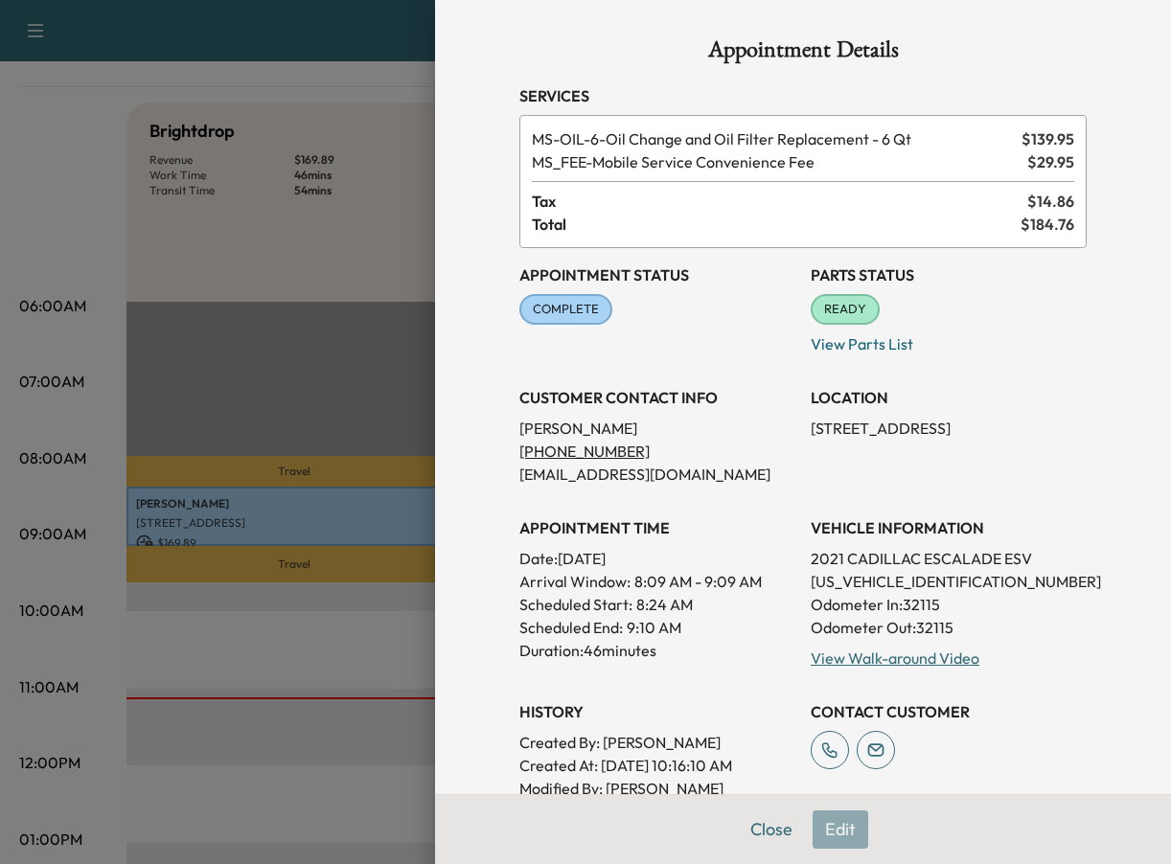 Image resolution: width=1171 pixels, height=864 pixels. What do you see at coordinates (664, 605) in the screenshot?
I see `p: 8:24 AM` at bounding box center [664, 605].